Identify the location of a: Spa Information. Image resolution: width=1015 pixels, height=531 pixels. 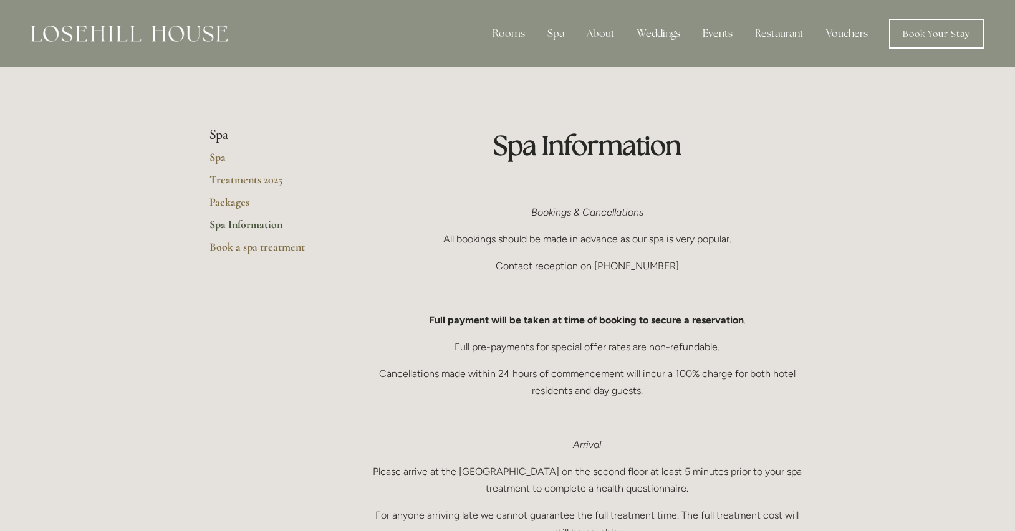
(269, 229).